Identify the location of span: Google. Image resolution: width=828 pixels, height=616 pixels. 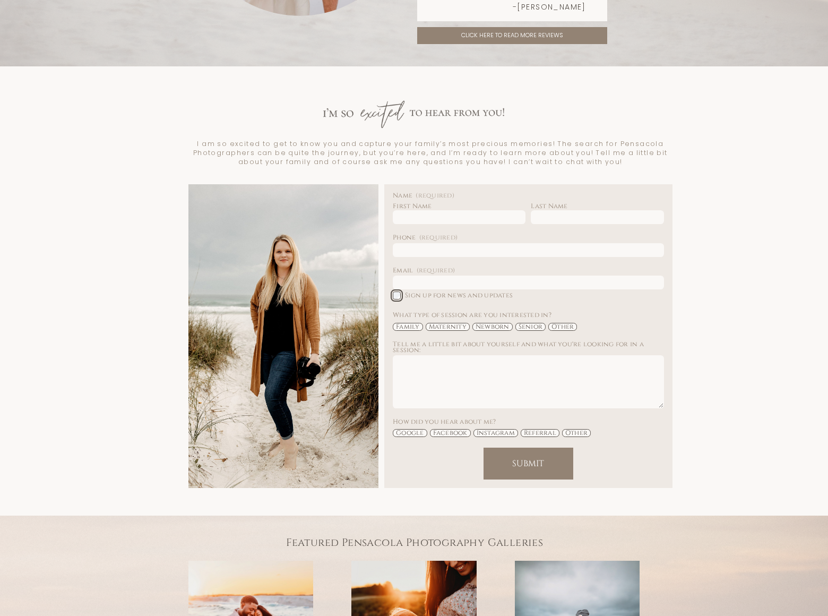
(410, 433).